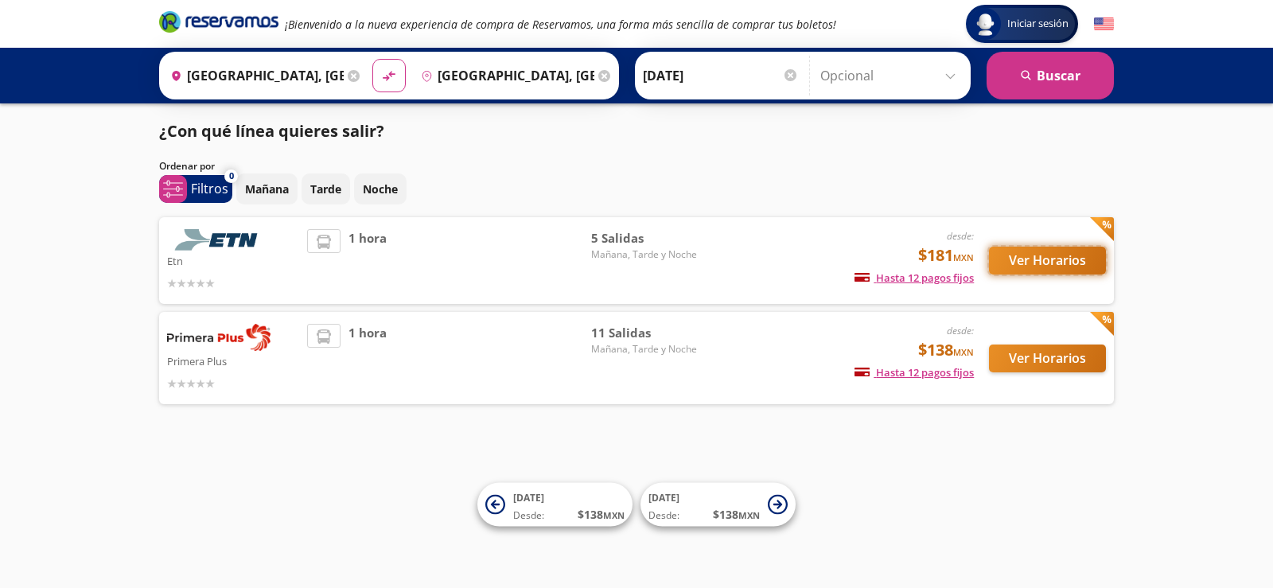 Image resolution: width=1273 pixels, height=588 pixels. What do you see at coordinates (209, 189) in the screenshot?
I see `p: Filtros` at bounding box center [209, 189].